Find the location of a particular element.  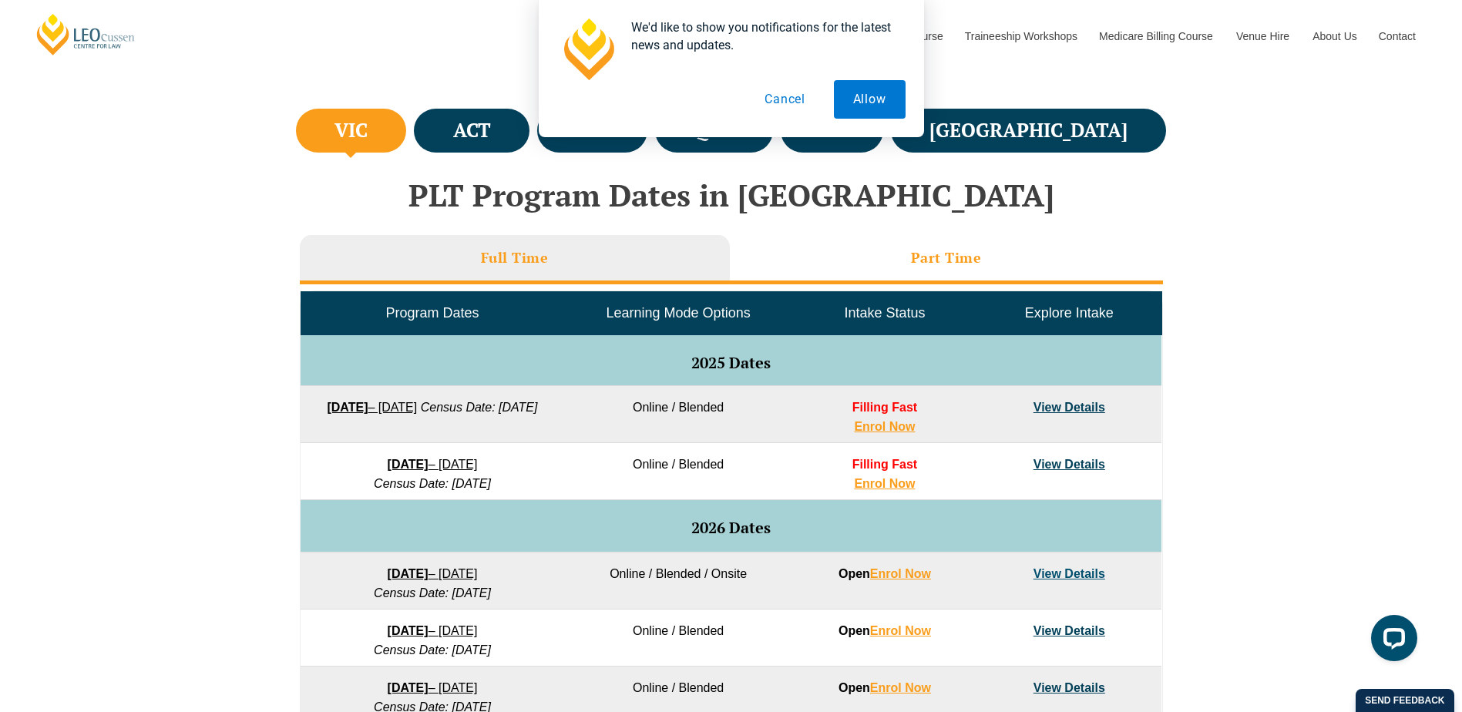

button: Allow is located at coordinates (870, 99).